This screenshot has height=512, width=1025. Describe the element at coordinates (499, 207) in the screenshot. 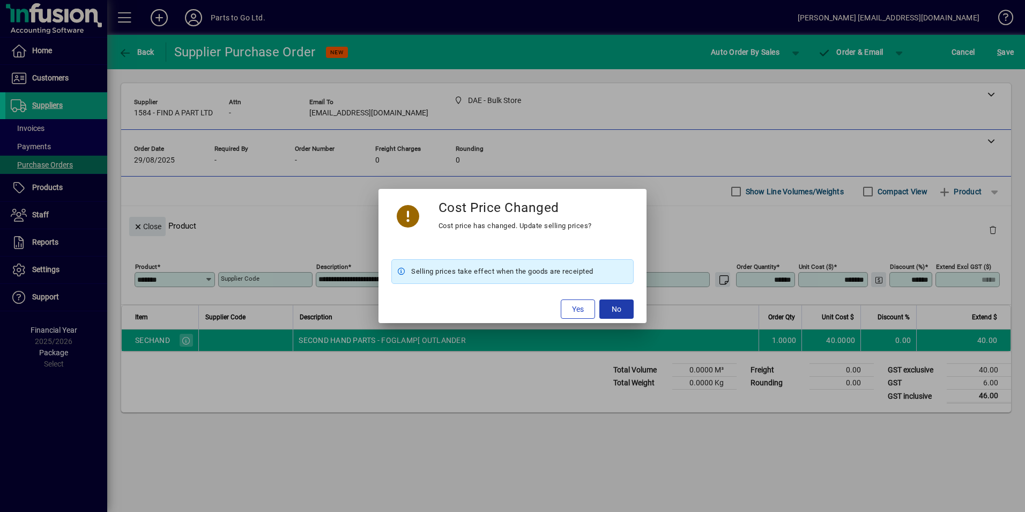

I see `h3: Cost Price Changed` at that location.